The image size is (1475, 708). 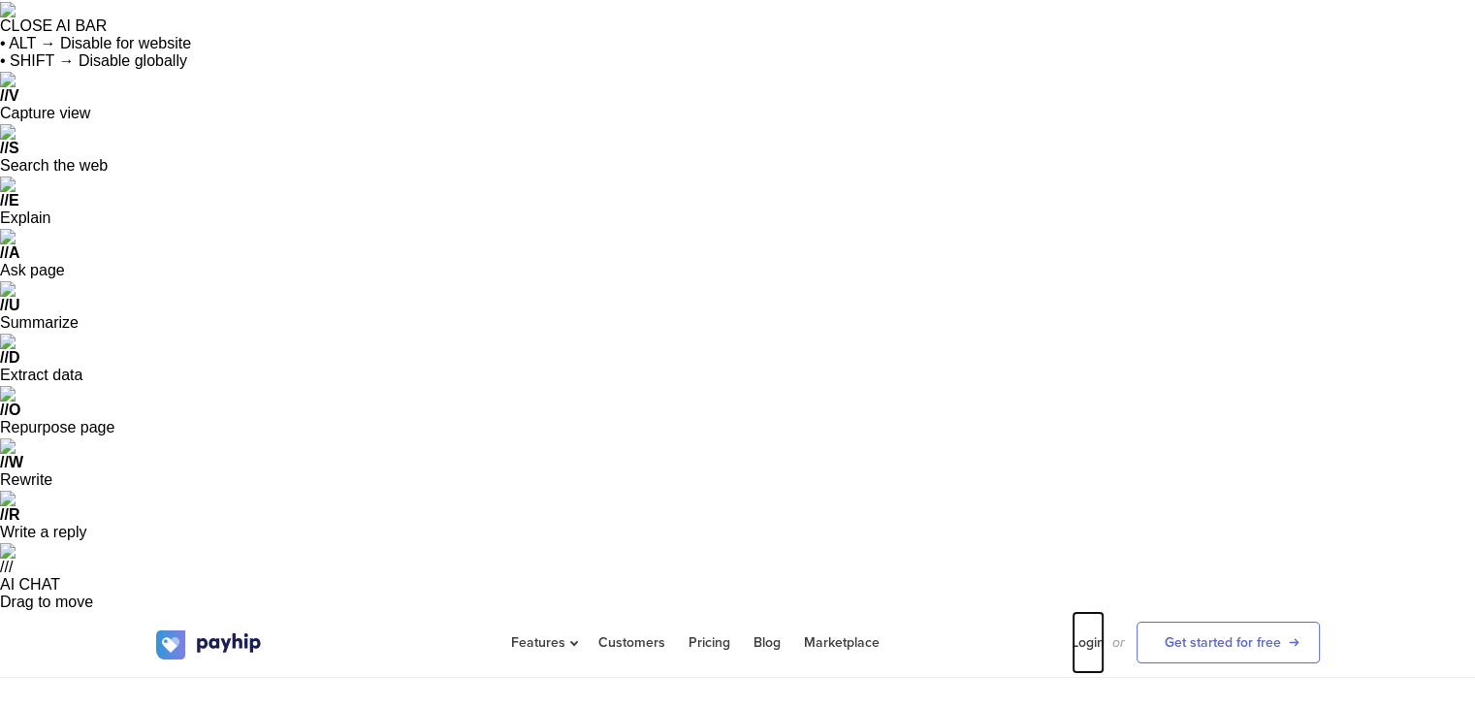 I want to click on img: logo.svg, so click(x=209, y=645).